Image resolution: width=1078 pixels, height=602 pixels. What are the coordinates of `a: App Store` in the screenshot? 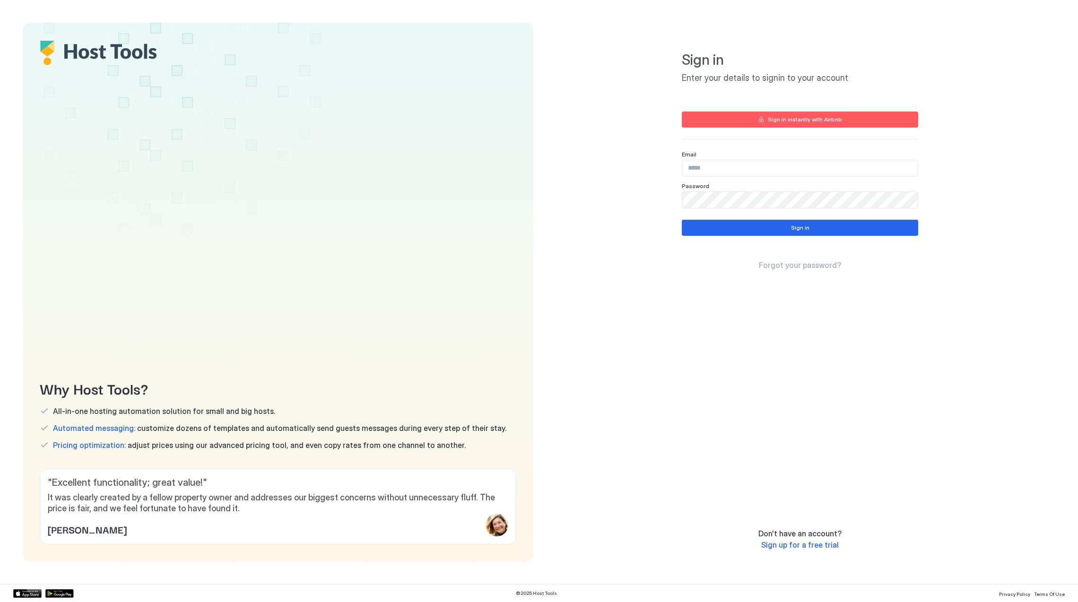 It's located at (27, 594).